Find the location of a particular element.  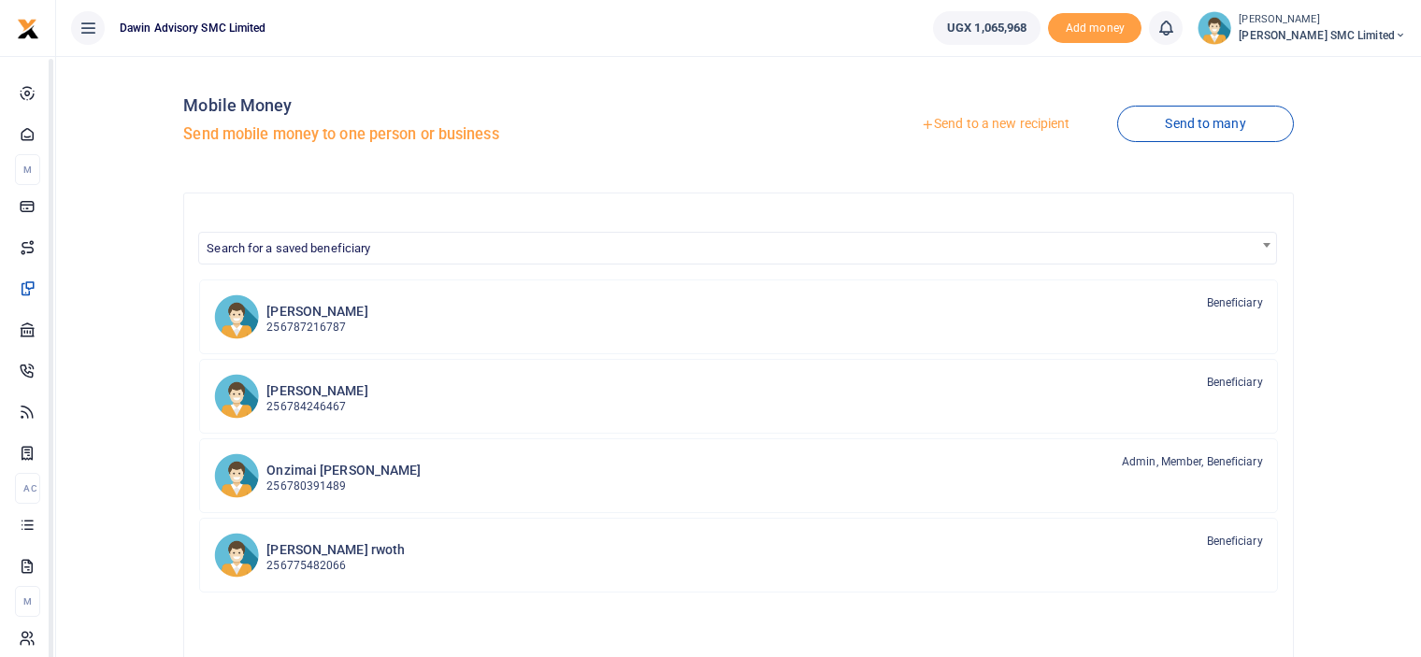

img: ROr is located at coordinates (236, 555).